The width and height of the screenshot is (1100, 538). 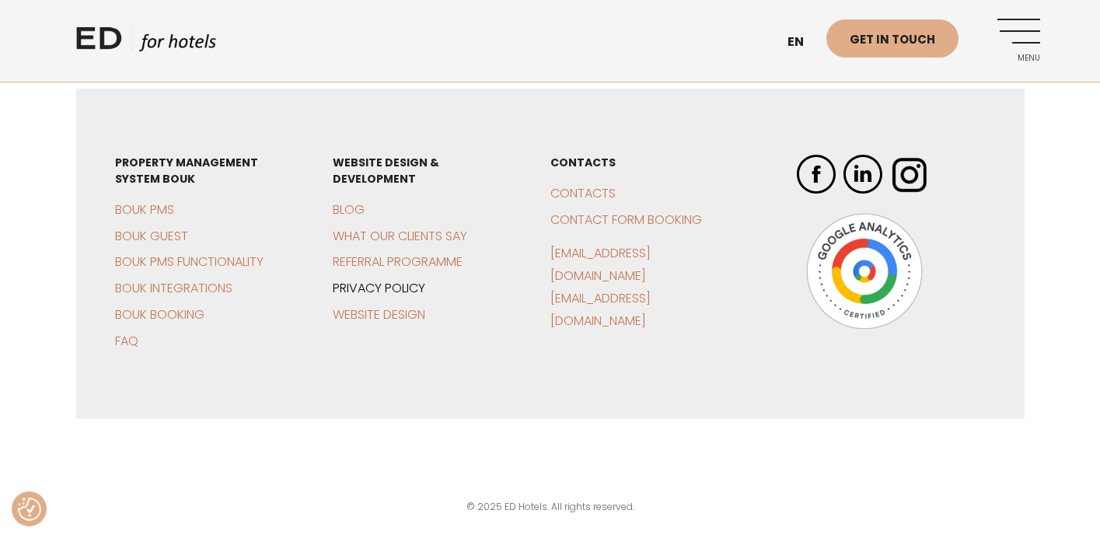 I want to click on a: Contact form booking, so click(x=626, y=219).